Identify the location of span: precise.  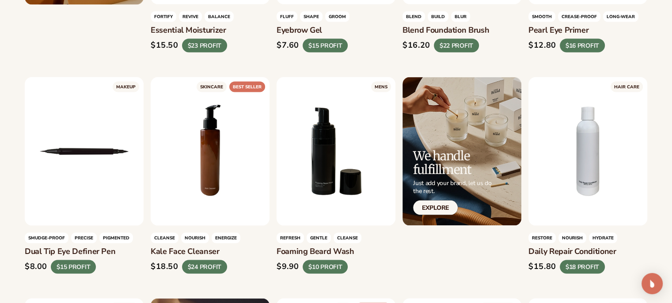
(84, 238).